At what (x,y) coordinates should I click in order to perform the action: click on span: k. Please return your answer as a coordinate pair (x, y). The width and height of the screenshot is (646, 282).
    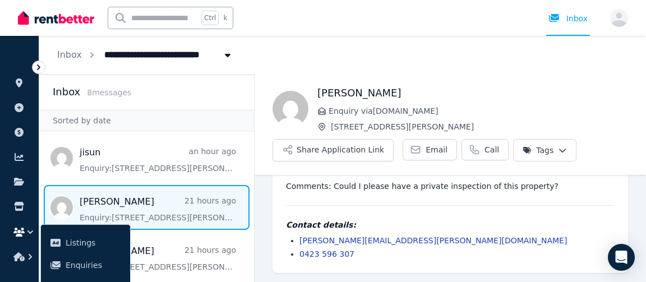
    Looking at the image, I should click on (225, 18).